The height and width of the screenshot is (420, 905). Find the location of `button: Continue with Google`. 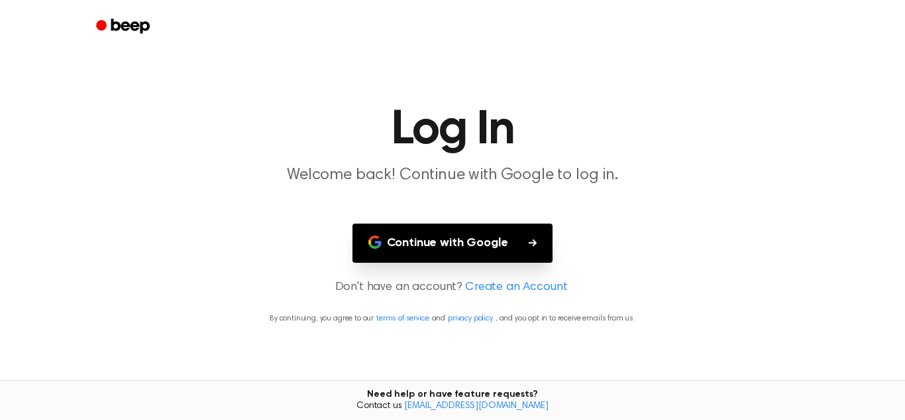

button: Continue with Google is located at coordinates (453, 243).